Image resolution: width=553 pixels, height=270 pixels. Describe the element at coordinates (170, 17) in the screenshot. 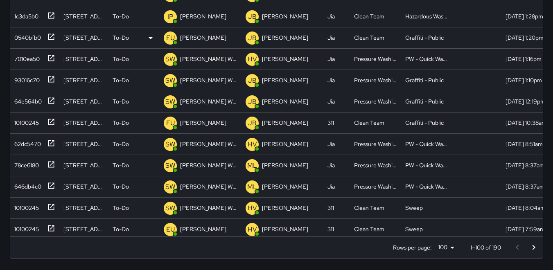

I see `p: IP` at that location.